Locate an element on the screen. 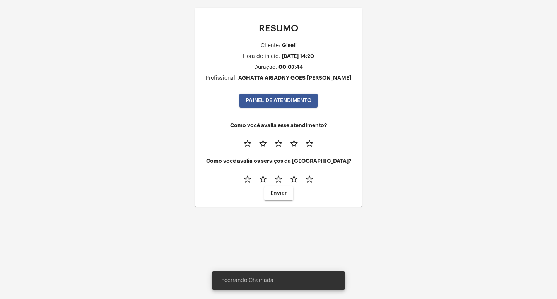  span: Enviar is located at coordinates (278, 193).